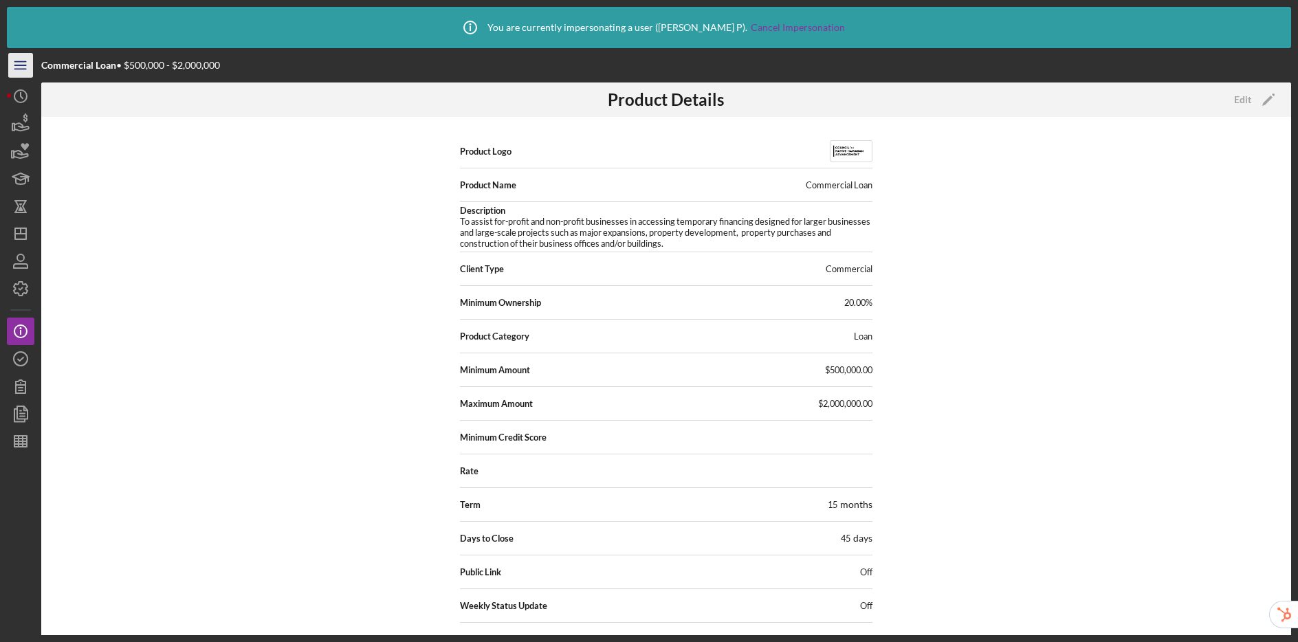 Image resolution: width=1298 pixels, height=642 pixels. What do you see at coordinates (798, 28) in the screenshot?
I see `a: Cancel Impersonation` at bounding box center [798, 28].